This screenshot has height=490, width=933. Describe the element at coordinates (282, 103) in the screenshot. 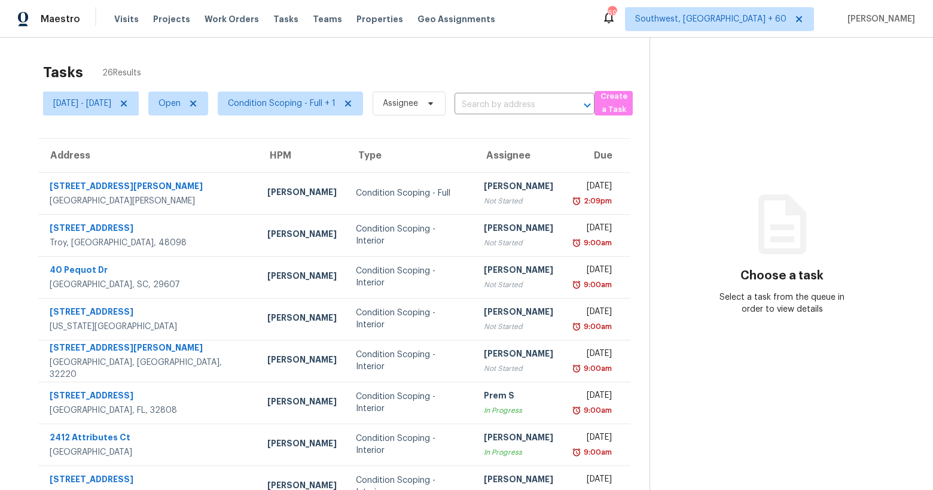

I see `span: Condition Scoping - Full + 1` at that location.